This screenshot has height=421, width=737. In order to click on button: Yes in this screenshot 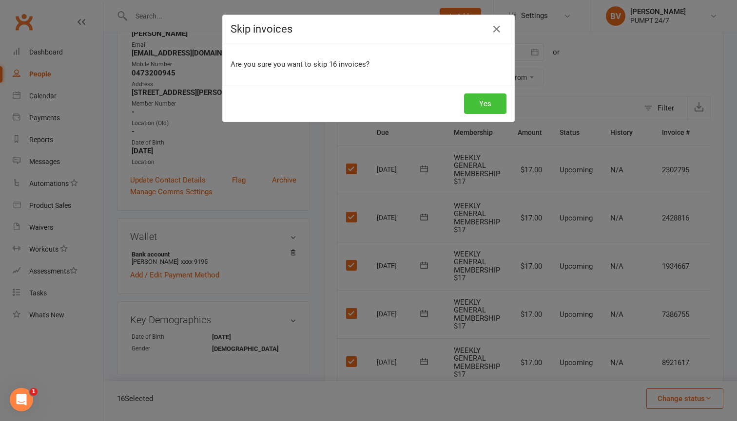, I will do `click(485, 104)`.